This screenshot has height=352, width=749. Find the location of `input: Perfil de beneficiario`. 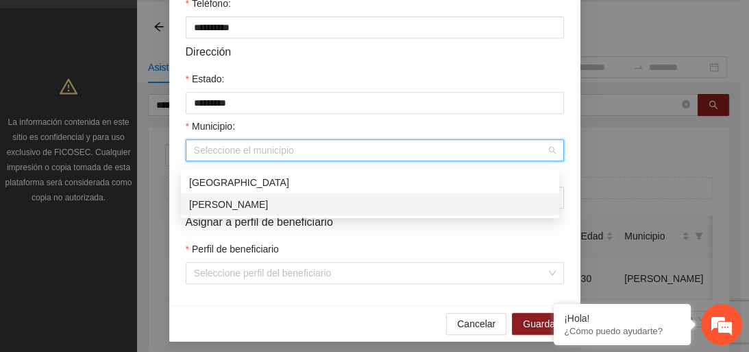

input: Perfil de beneficiario is located at coordinates (370, 273).